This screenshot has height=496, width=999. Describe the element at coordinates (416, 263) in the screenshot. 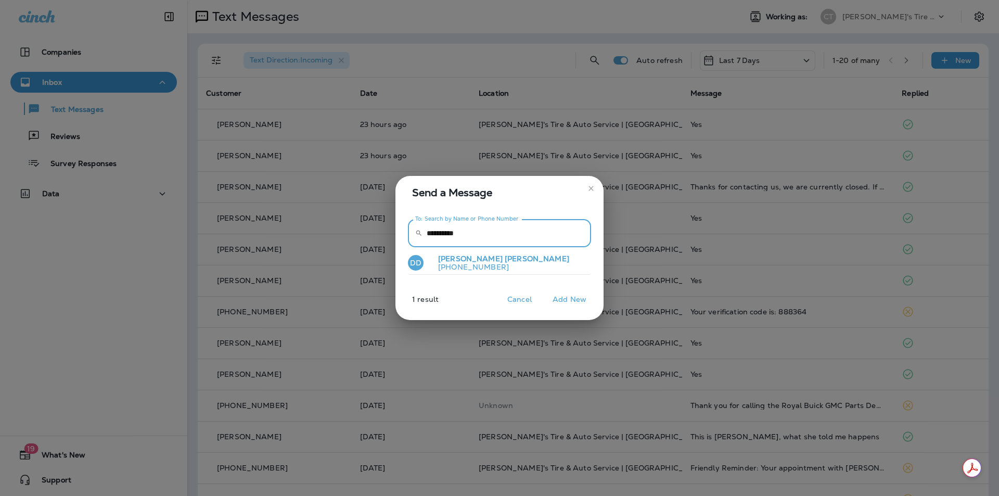

I see `div: DD` at that location.